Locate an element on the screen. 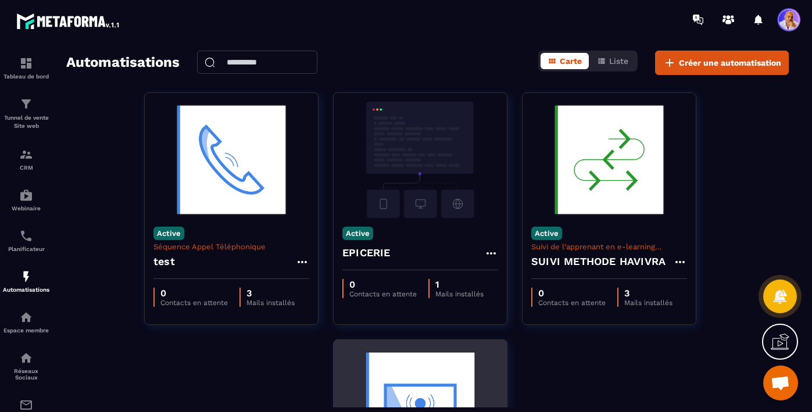  p: Tableau de bord is located at coordinates (26, 76).